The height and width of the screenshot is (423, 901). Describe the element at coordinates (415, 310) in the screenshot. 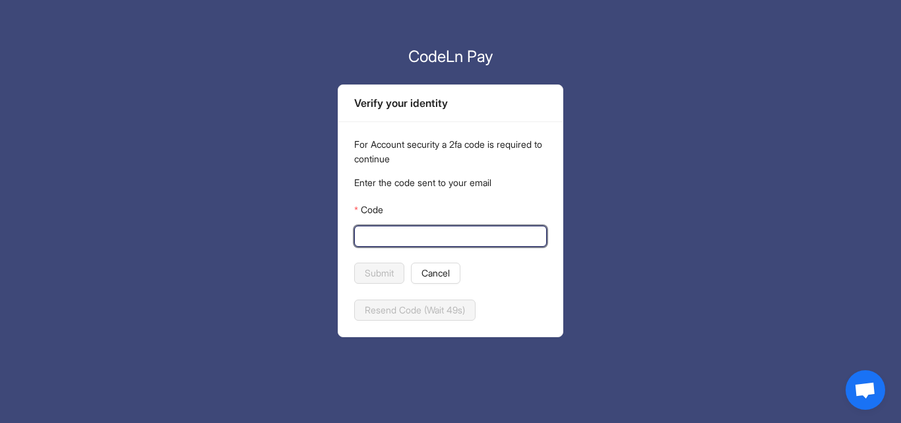

I see `button: Resend Code (Wait 49s)` at that location.